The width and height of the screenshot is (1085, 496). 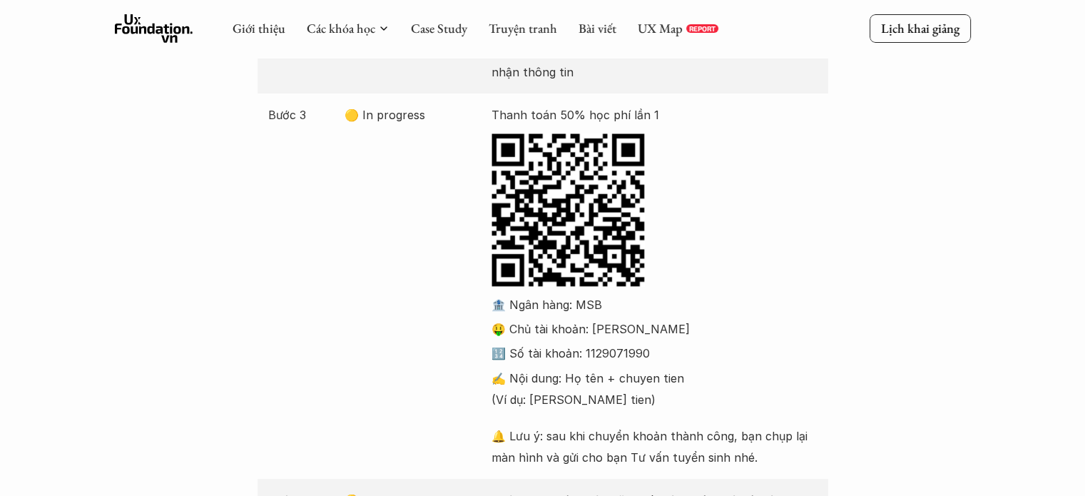 I want to click on p: Bước 3, so click(x=303, y=115).